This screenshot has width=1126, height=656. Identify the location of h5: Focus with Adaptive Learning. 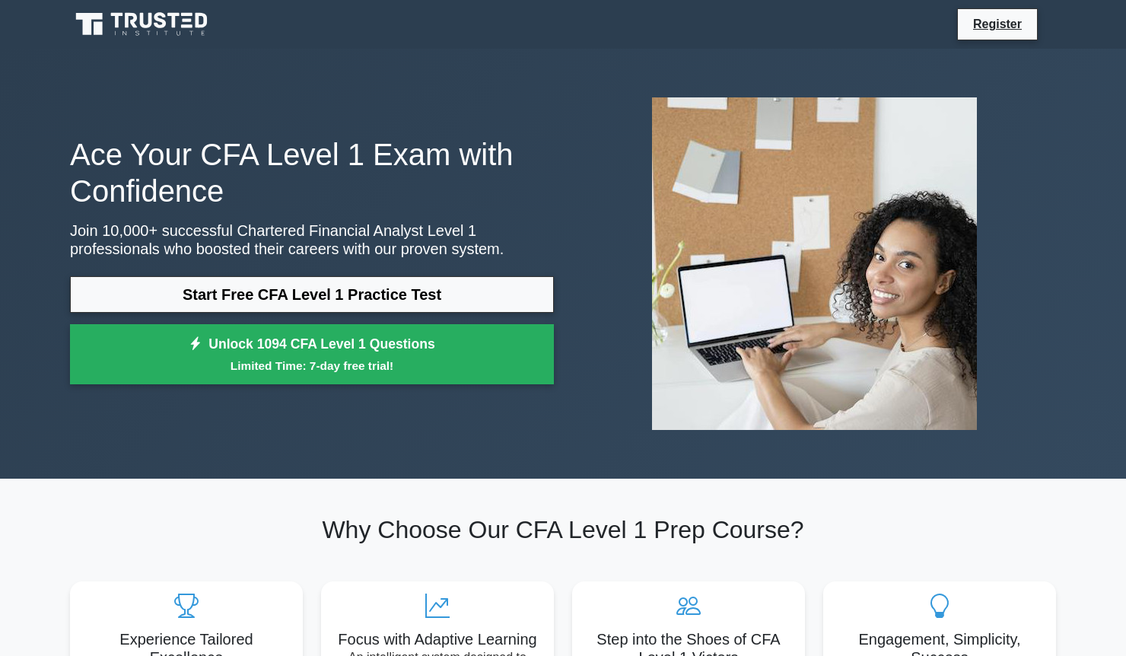
(437, 639).